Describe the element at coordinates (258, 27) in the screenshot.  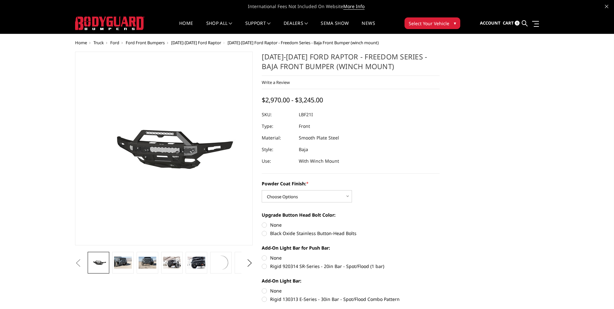
I see `a: Support` at that location.